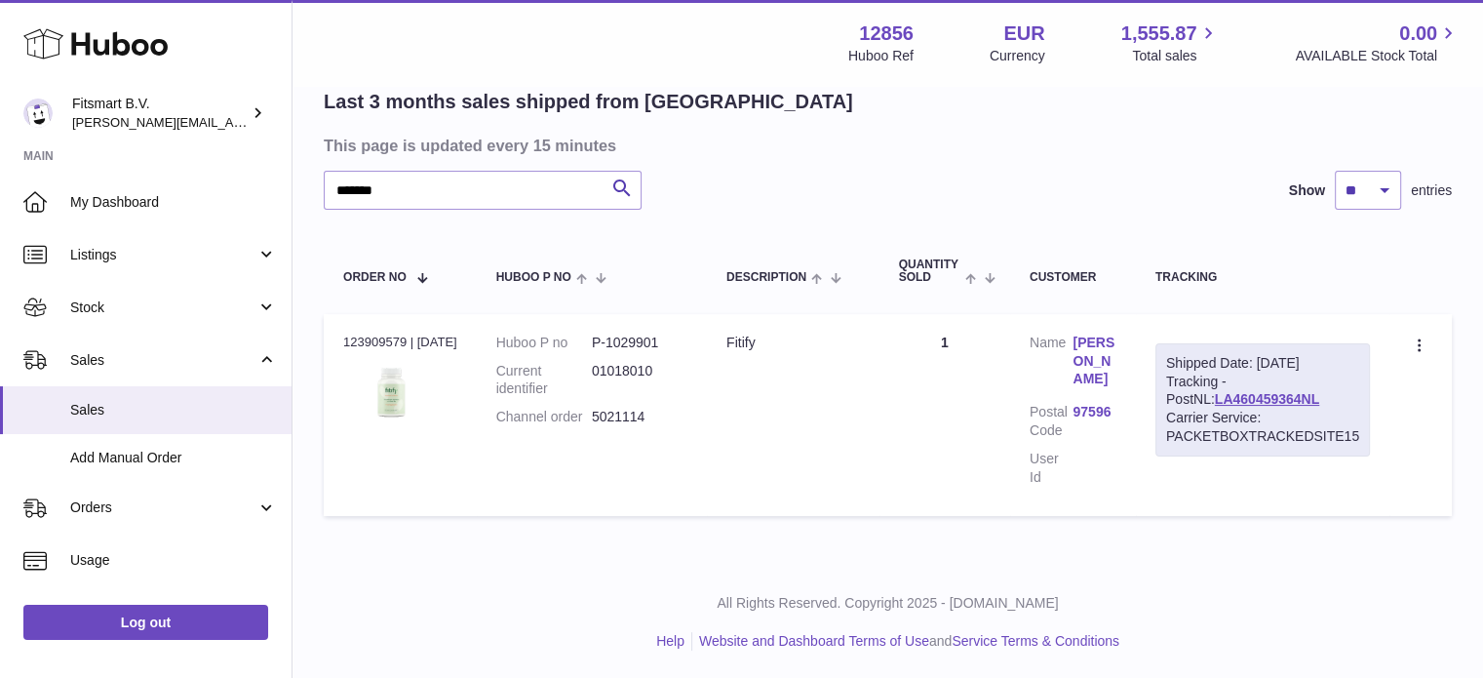 The width and height of the screenshot is (1483, 678). Describe the element at coordinates (392, 391) in the screenshot. I see `img: 128561739542540.png` at that location.